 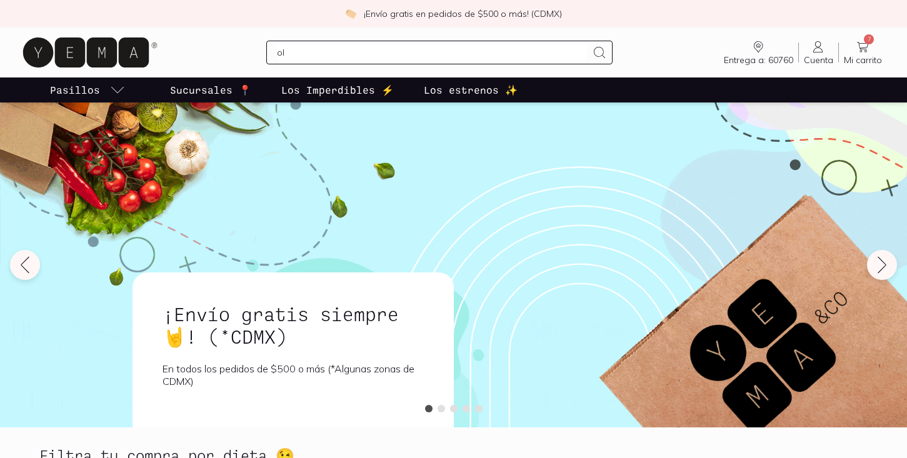 What do you see at coordinates (293, 325) in the screenshot?
I see `h1: ¡Envío gratis siempre🤘! (*CDMX)` at bounding box center [293, 325].